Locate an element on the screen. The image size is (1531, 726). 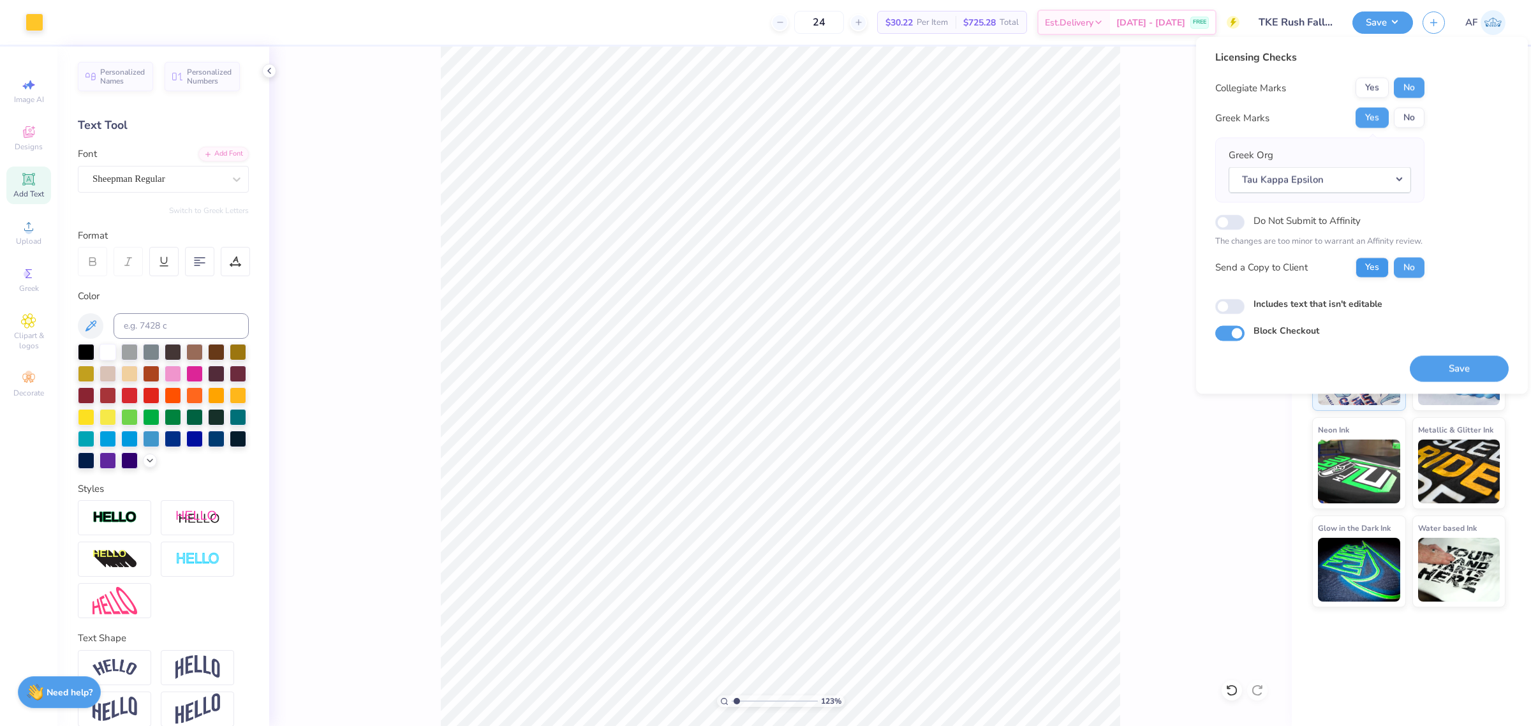
span: Designs is located at coordinates (29, 147).